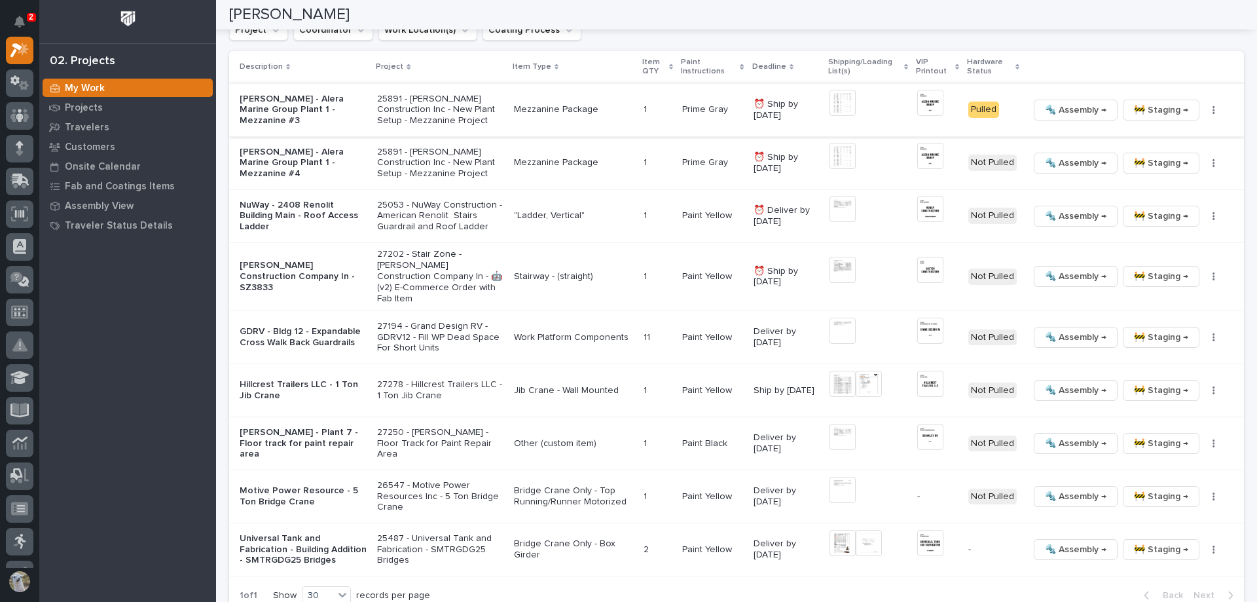  What do you see at coordinates (128, 18) in the screenshot?
I see `img: Workspace Logo` at bounding box center [128, 18].